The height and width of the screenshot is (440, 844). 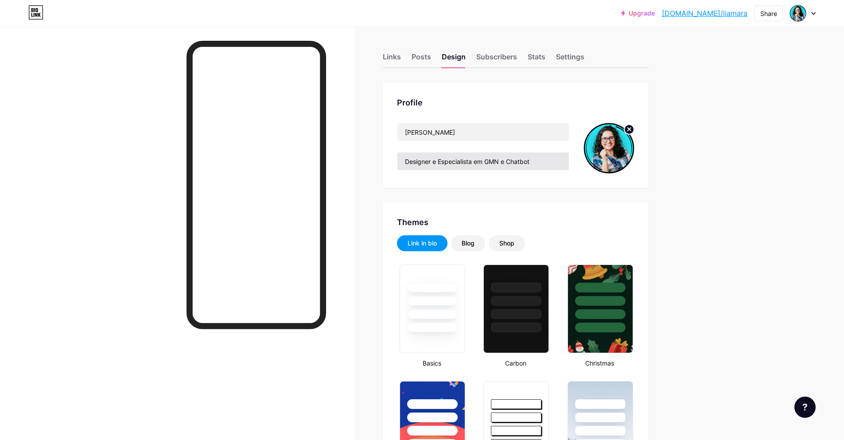 I want to click on div: Subscribers, so click(x=497, y=59).